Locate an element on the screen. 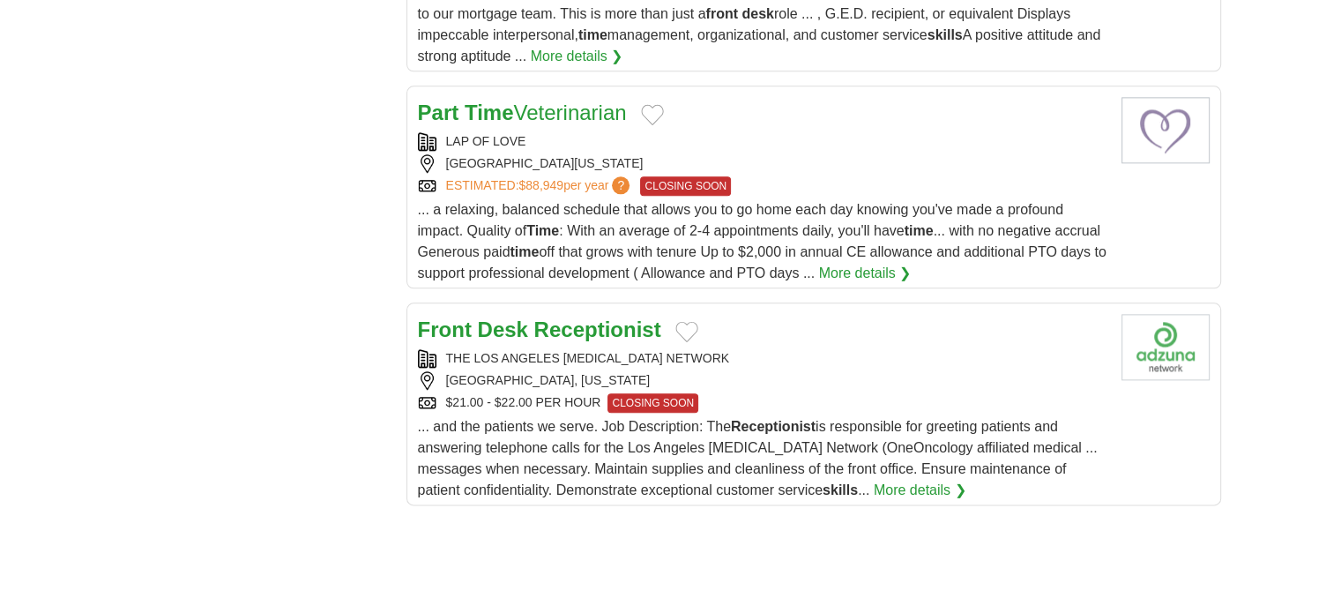 The height and width of the screenshot is (613, 1341). strong: front is located at coordinates (721, 13).